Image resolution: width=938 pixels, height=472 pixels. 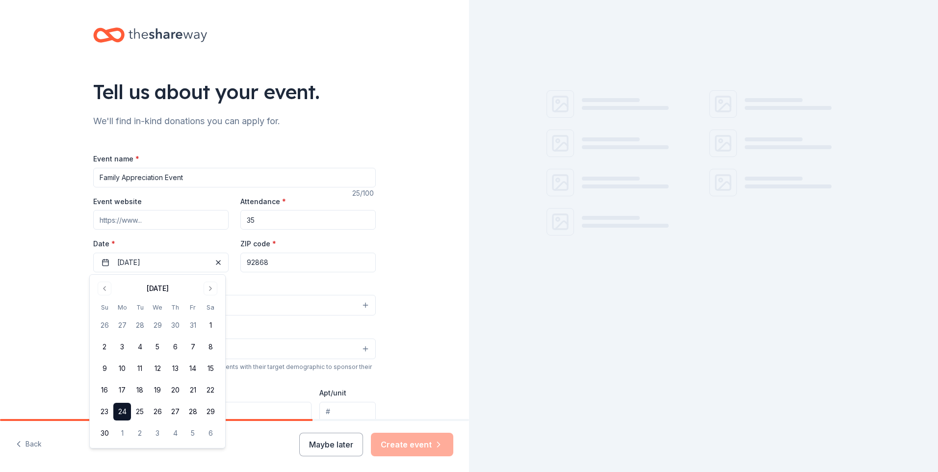 What do you see at coordinates (364, 193) in the screenshot?
I see `div: 25 /100` at bounding box center [364, 193].